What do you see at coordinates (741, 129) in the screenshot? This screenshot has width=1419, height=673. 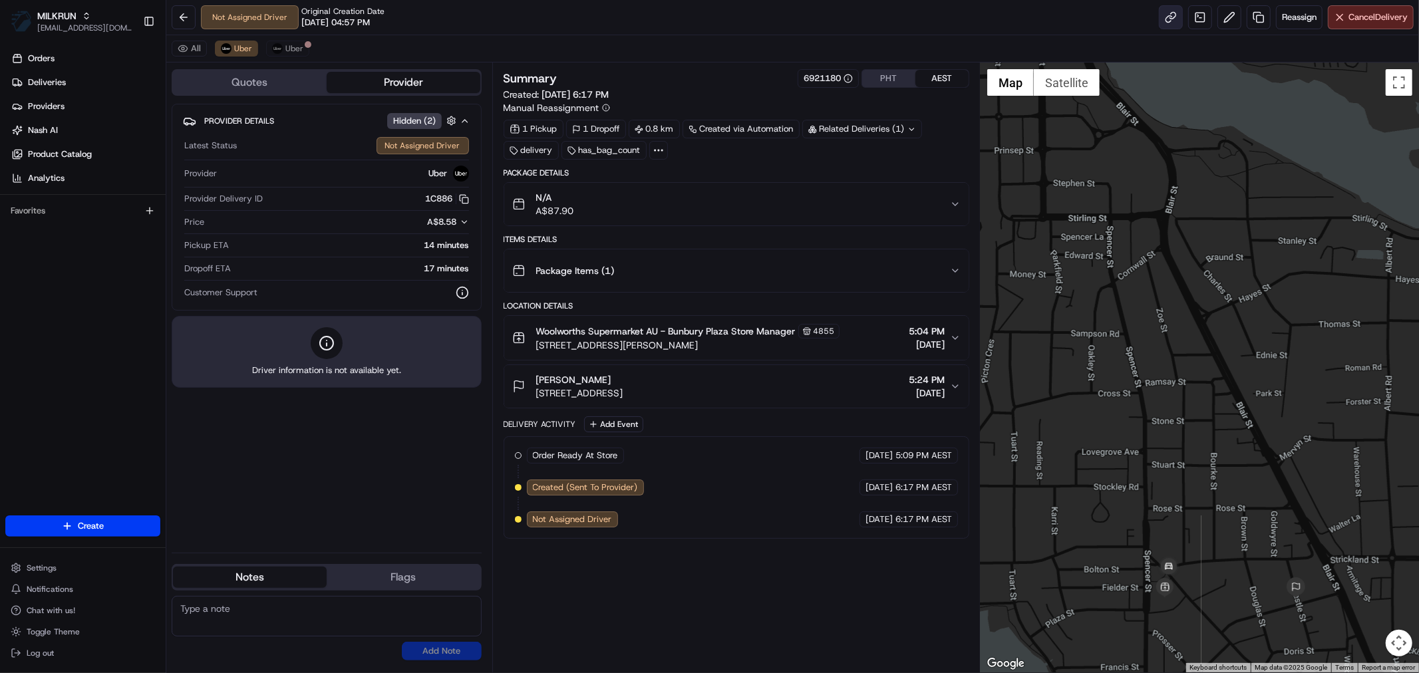 I see `div: Created via Automation` at bounding box center [741, 129].